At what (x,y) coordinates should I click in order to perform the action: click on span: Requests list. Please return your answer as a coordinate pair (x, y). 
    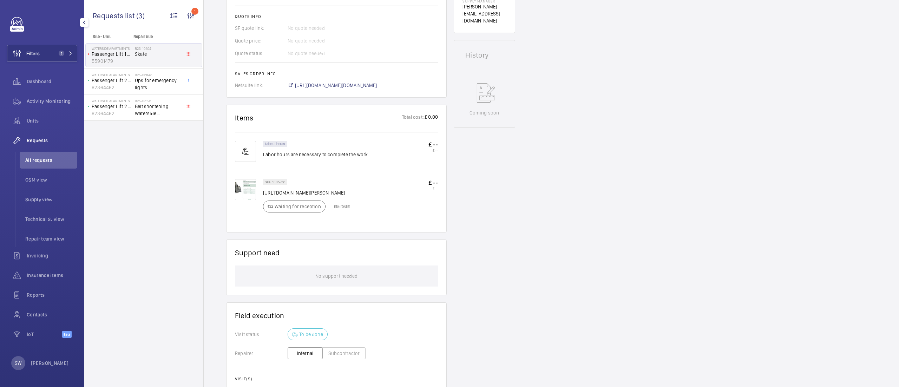
    Looking at the image, I should click on (115, 15).